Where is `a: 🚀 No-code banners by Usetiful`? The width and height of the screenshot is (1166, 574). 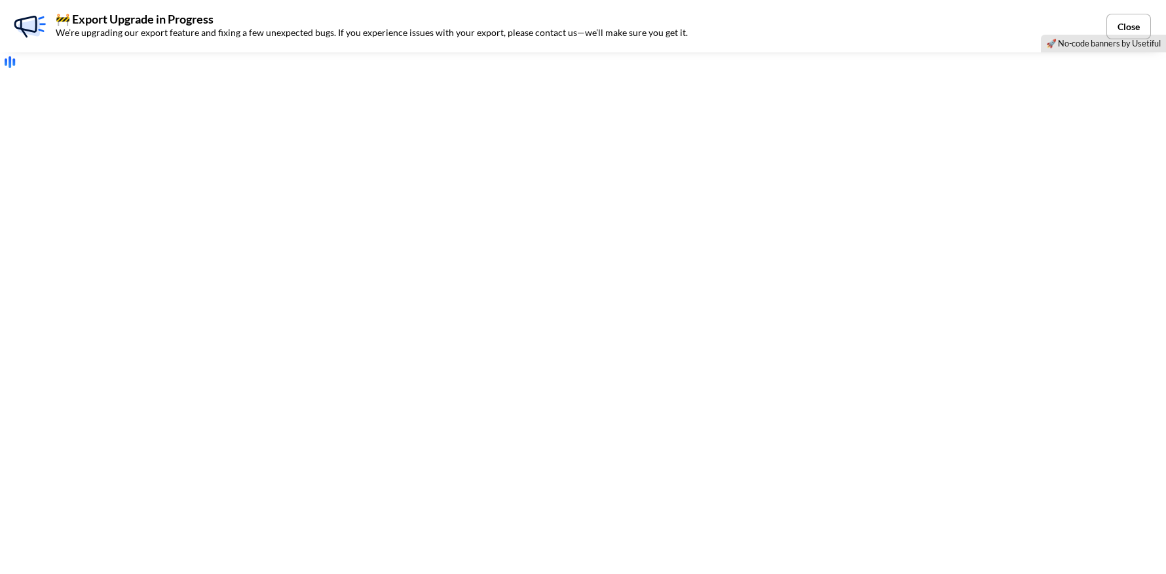 a: 🚀 No-code banners by Usetiful is located at coordinates (1103, 43).